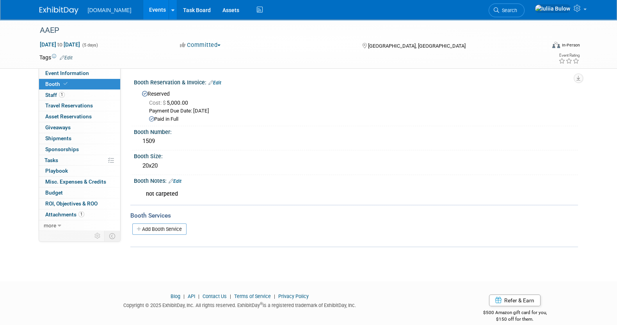 Image resolution: width=617 pixels, height=325 pixels. I want to click on span: Giveaways, so click(58, 127).